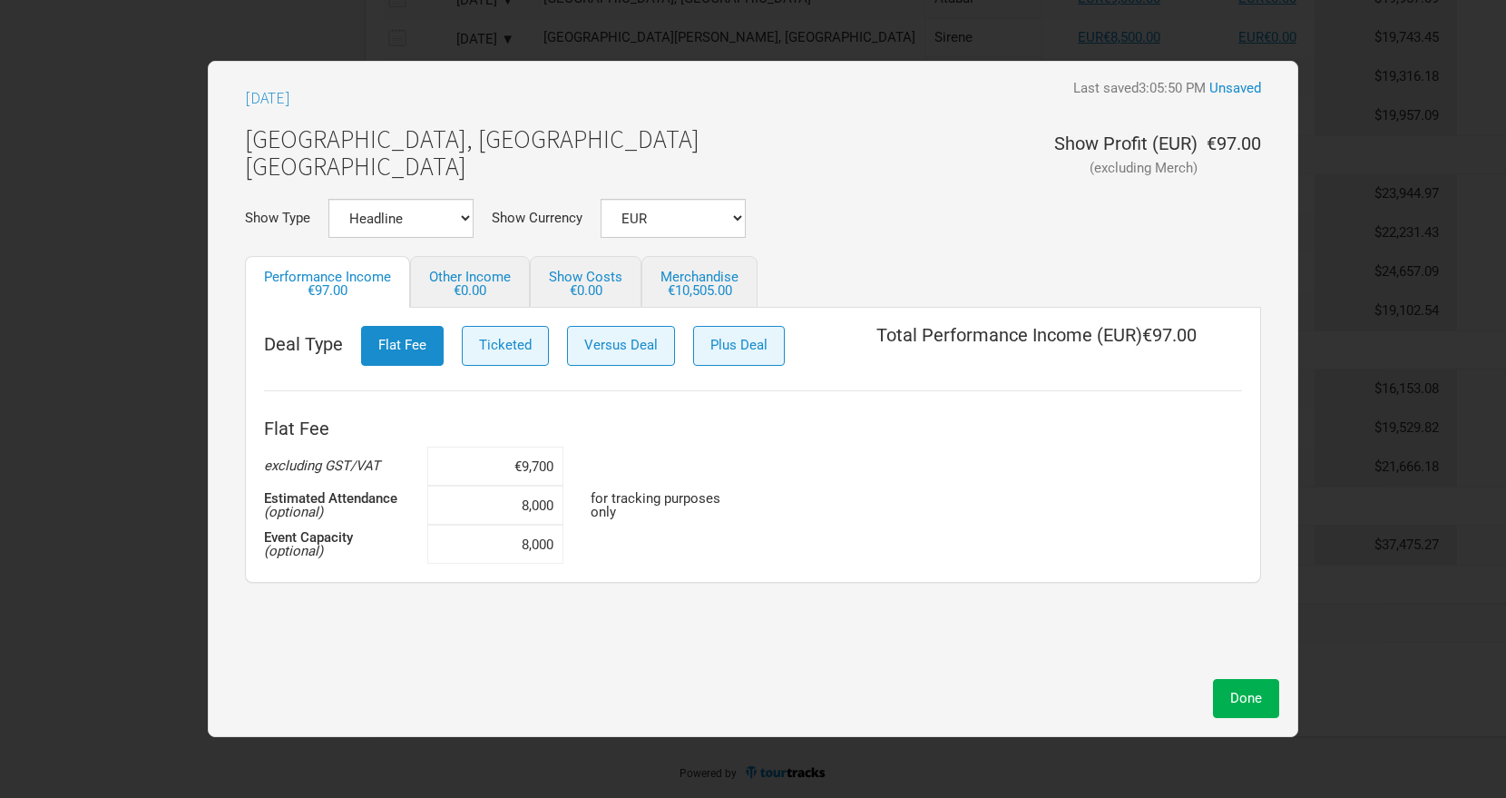 This screenshot has height=798, width=1506. I want to click on button: Plus Deal, so click(739, 345).